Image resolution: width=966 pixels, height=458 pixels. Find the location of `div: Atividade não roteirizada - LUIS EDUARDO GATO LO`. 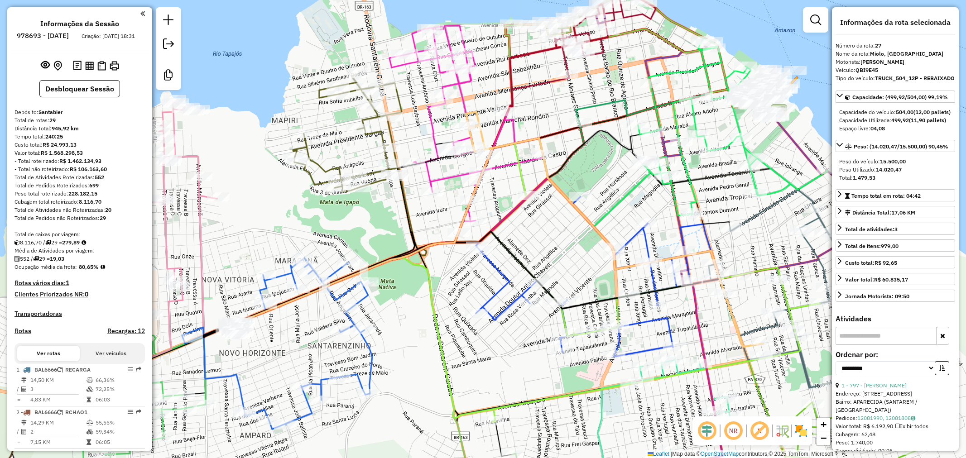

div: Atividade não roteirizada - LUIS EDUARDO GATO LO is located at coordinates (763, 87).